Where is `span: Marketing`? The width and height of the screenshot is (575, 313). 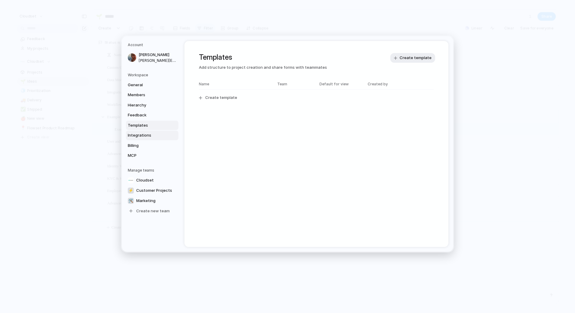
span: Marketing is located at coordinates (146, 201).